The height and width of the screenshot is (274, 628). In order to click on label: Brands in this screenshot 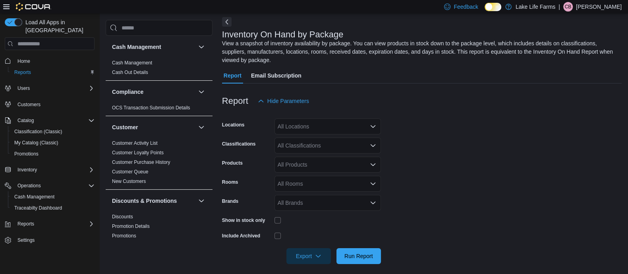, I will do `click(230, 201)`.